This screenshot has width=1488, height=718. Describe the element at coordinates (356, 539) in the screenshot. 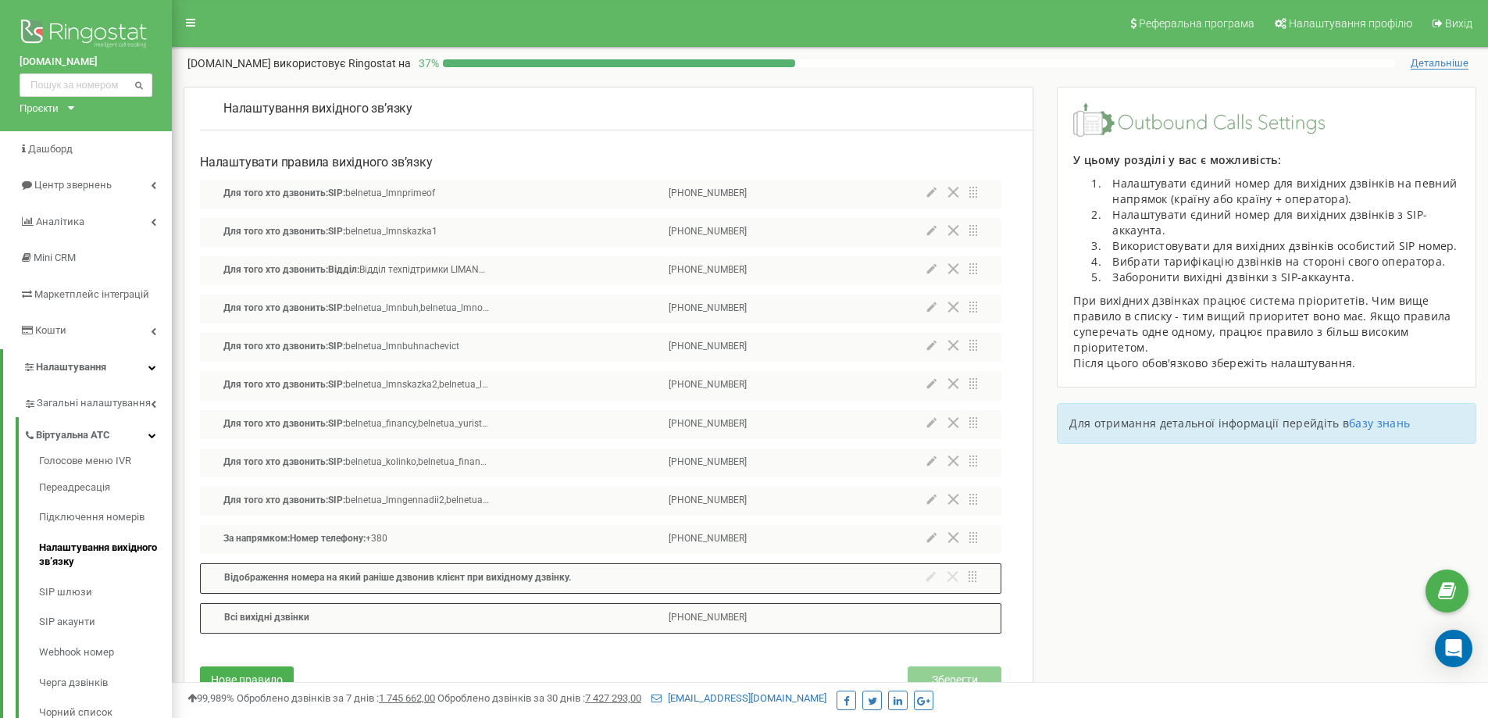

I see `p: +380` at that location.